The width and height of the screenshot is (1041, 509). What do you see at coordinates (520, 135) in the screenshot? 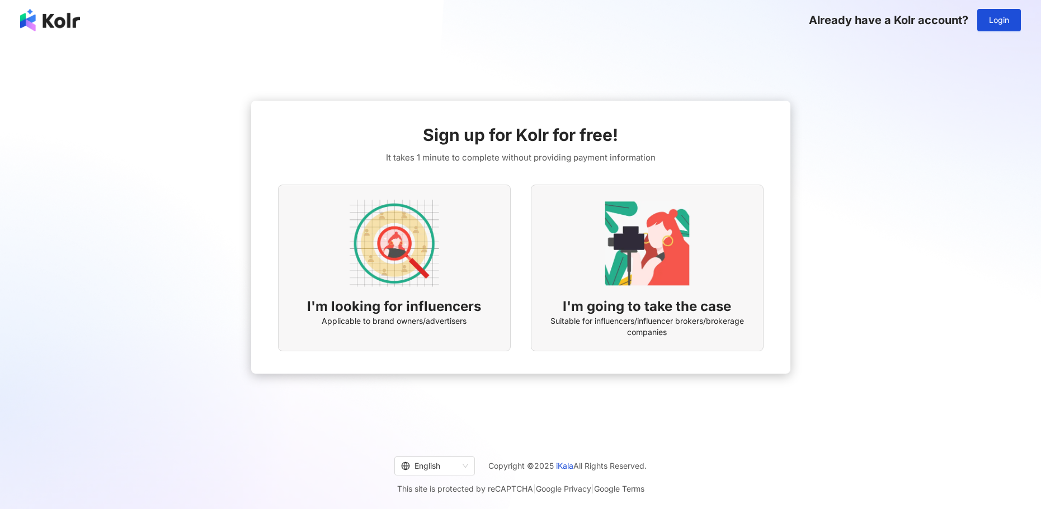
I see `span: Sign up for Kolr for free!` at bounding box center [520, 135].